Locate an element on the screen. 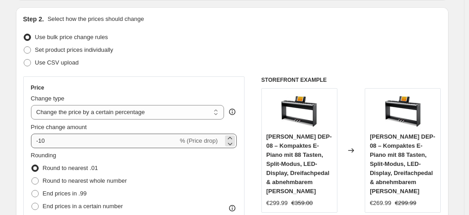 This screenshot has height=215, width=469. span: Set product prices individually is located at coordinates (74, 50).